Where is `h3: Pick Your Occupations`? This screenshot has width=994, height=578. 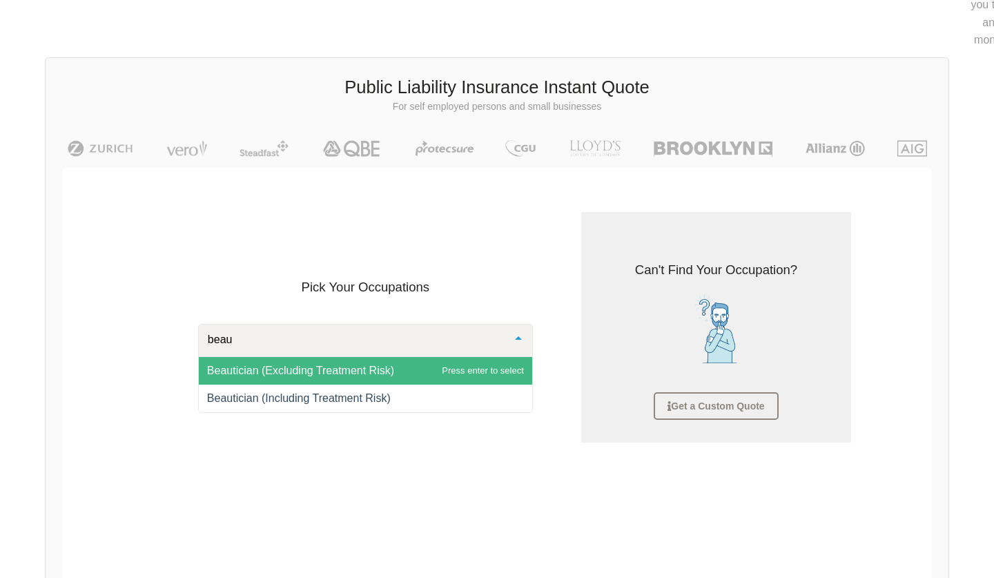 h3: Pick Your Occupations is located at coordinates (365, 287).